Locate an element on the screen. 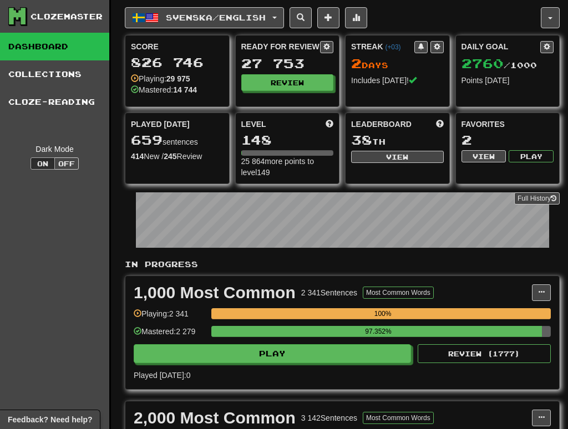 The image size is (568, 429). div: New / Review is located at coordinates (177, 156).